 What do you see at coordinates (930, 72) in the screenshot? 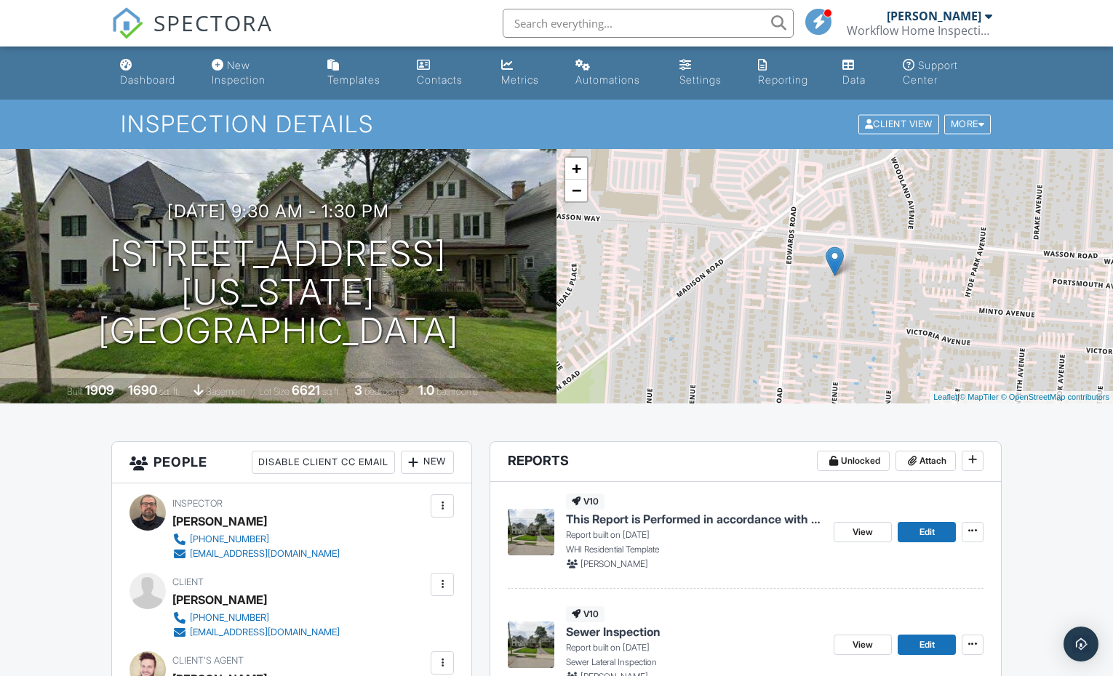
I see `div: Support Center` at bounding box center [930, 72].